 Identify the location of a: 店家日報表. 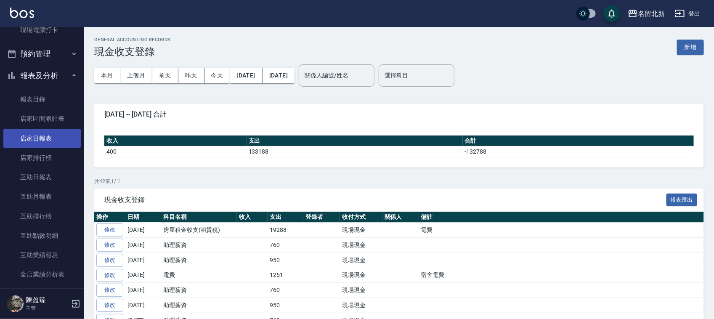
(42, 138).